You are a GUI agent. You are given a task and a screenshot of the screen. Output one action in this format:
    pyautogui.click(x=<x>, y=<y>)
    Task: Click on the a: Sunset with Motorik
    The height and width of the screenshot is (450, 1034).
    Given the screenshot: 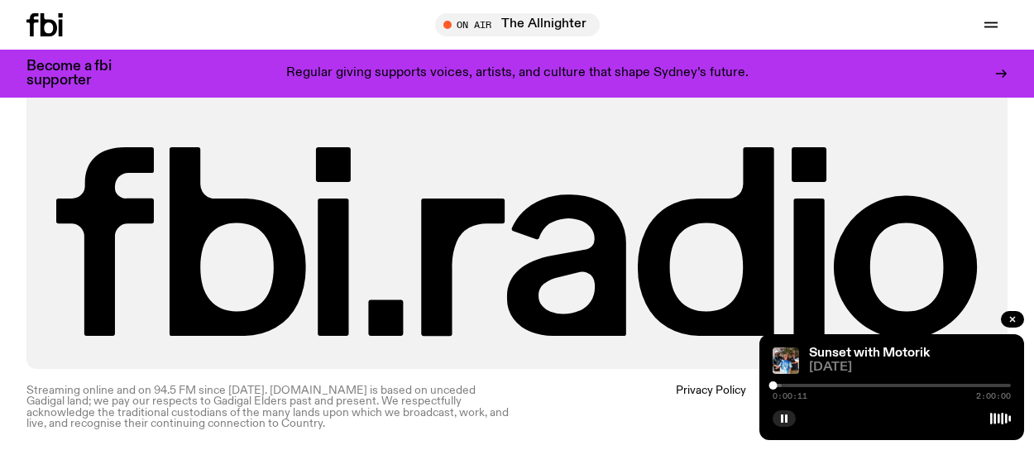 What is the action you would take?
    pyautogui.click(x=870, y=353)
    